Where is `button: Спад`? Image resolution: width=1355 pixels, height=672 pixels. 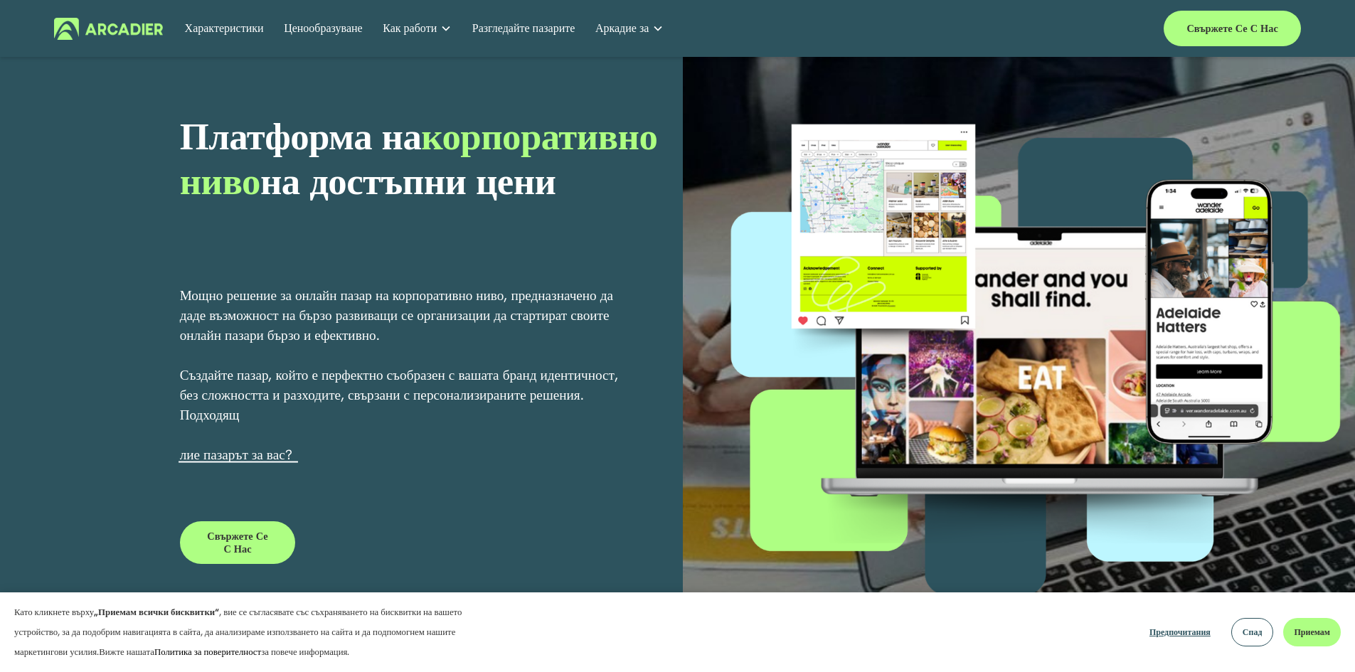 button: Спад is located at coordinates (1253, 632).